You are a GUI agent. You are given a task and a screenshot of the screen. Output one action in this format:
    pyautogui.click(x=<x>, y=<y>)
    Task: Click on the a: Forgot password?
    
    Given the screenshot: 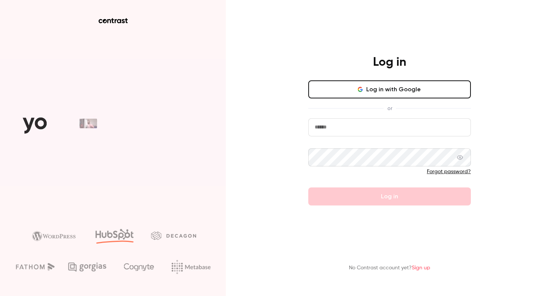 What is the action you would take?
    pyautogui.click(x=448, y=172)
    